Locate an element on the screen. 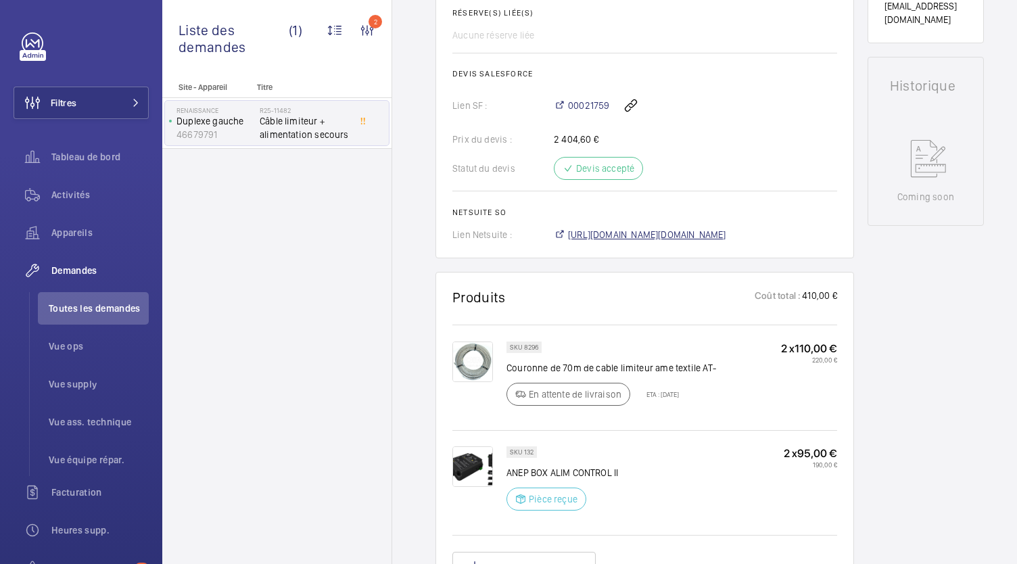 The width and height of the screenshot is (1017, 564). p: Site - Appareil is located at coordinates (207, 87).